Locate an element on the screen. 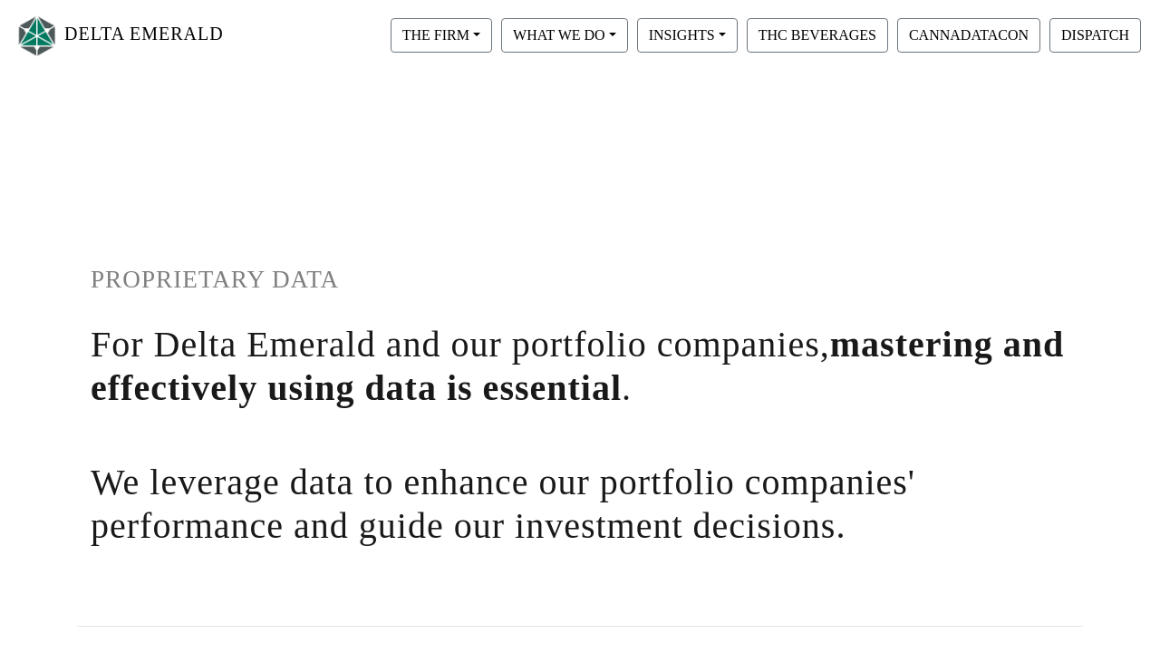 Image resolution: width=1160 pixels, height=653 pixels. button: THE FIRM is located at coordinates (441, 35).